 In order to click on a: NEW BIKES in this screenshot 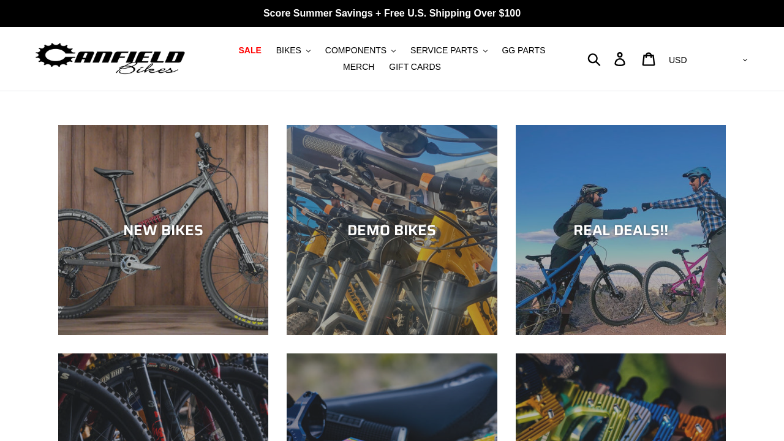, I will do `click(163, 230)`.